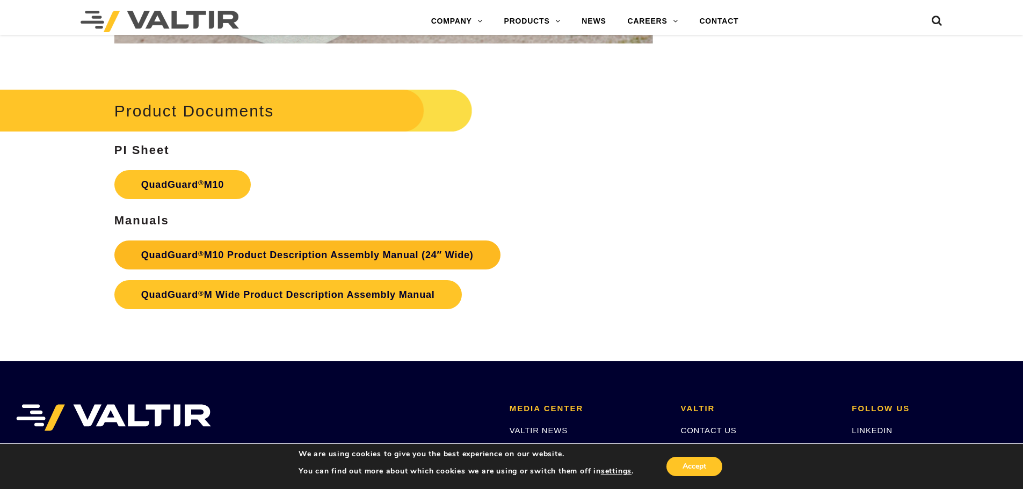 Image resolution: width=1023 pixels, height=489 pixels. I want to click on strong: PI Sheet, so click(142, 150).